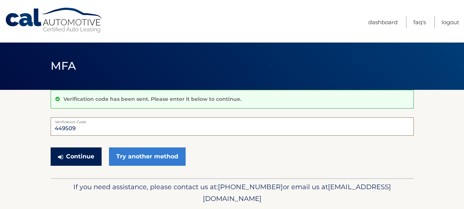 This screenshot has height=209, width=464. What do you see at coordinates (63, 66) in the screenshot?
I see `span: MFA` at bounding box center [63, 66].